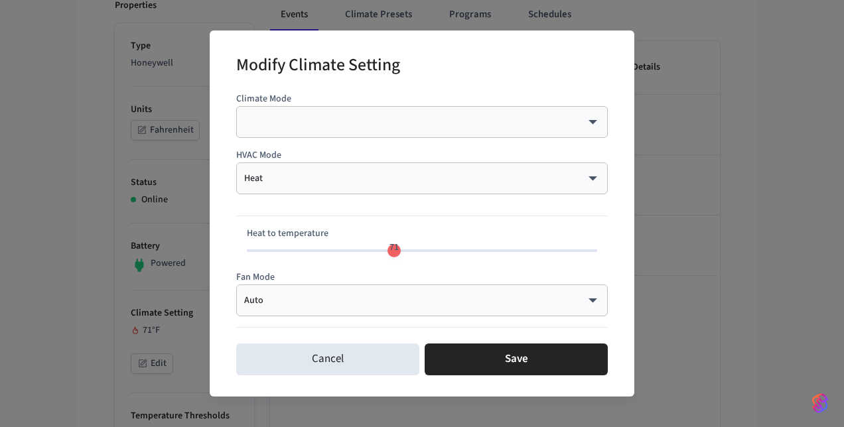 This screenshot has width=844, height=427. What do you see at coordinates (820, 403) in the screenshot?
I see `img: SeamLogoGradient.69752ec5.svg` at bounding box center [820, 403].